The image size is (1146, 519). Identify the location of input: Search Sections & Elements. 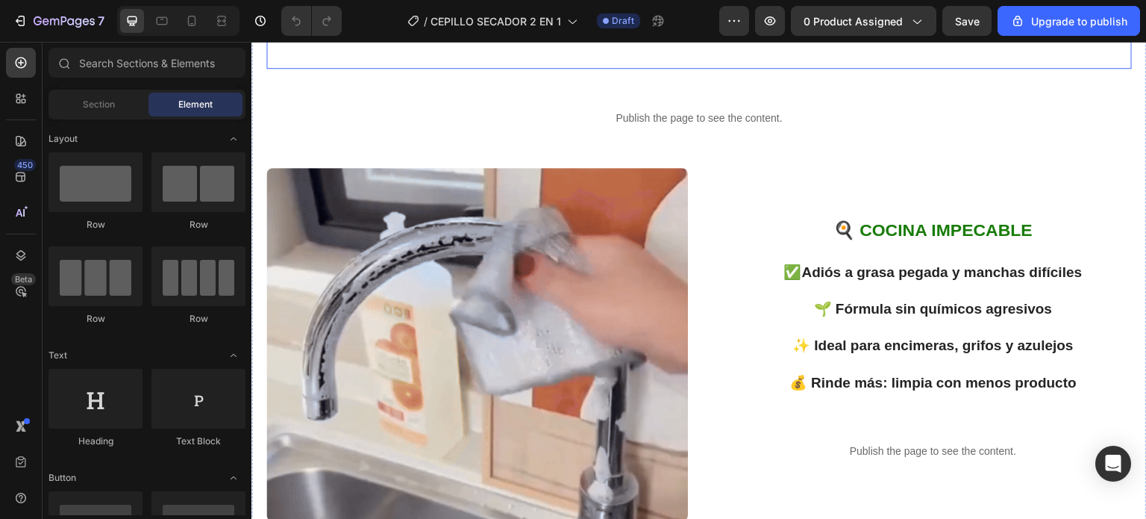
(147, 63).